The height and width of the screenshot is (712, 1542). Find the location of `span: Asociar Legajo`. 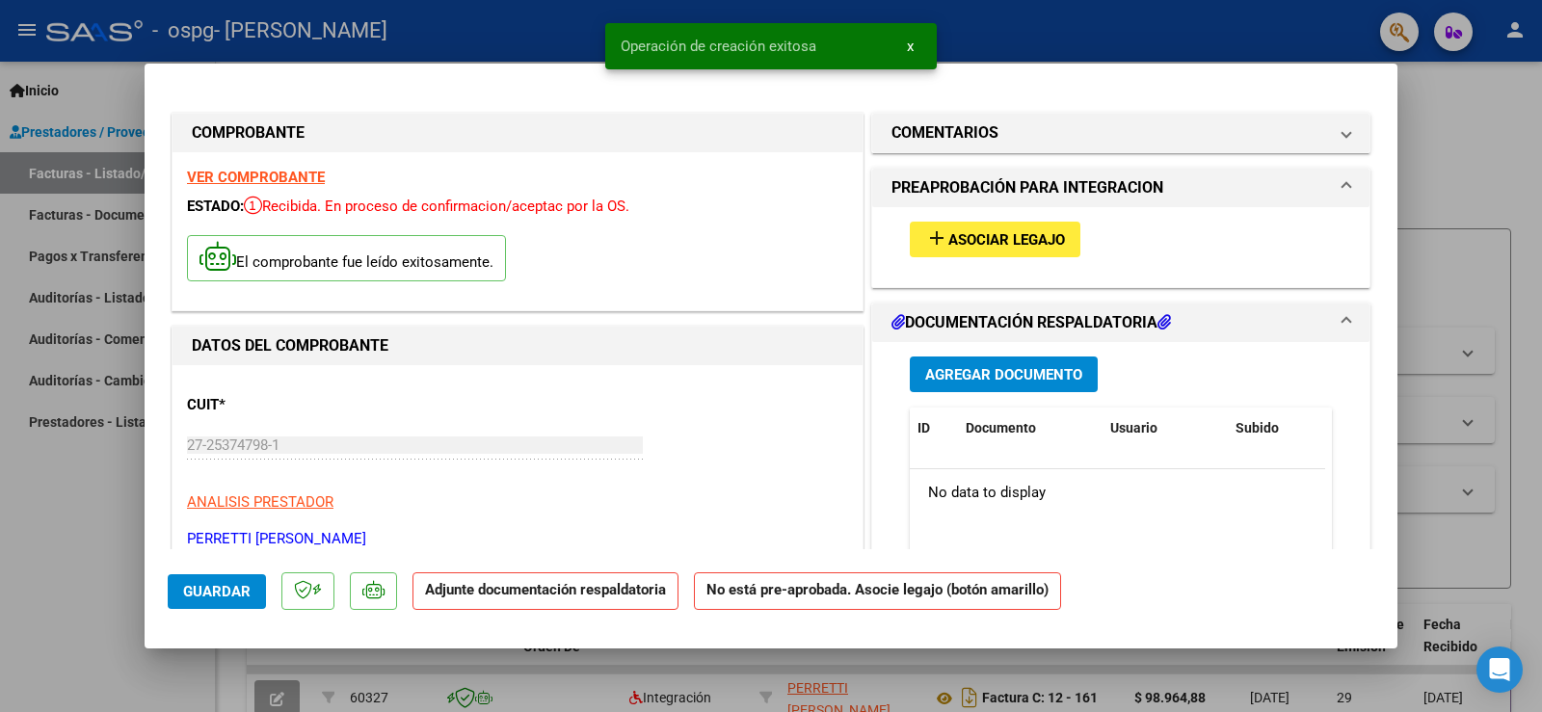

span: Asociar Legajo is located at coordinates (1006, 240).